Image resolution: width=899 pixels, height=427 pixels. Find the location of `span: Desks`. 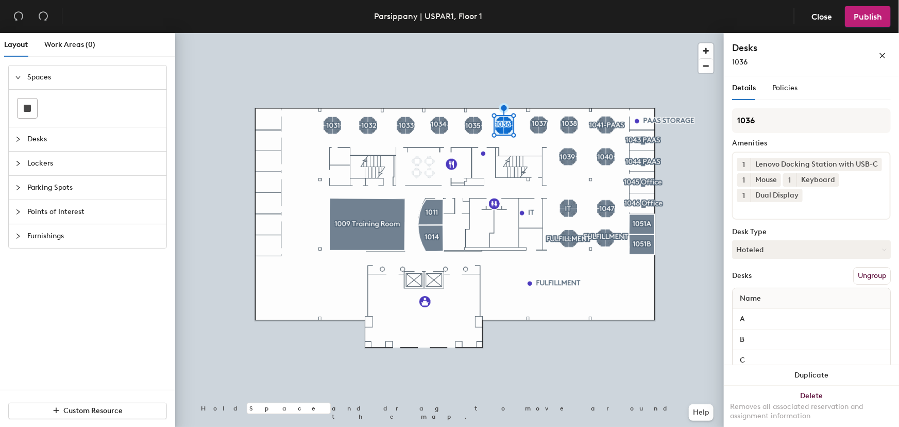

span: Desks is located at coordinates (94, 139).